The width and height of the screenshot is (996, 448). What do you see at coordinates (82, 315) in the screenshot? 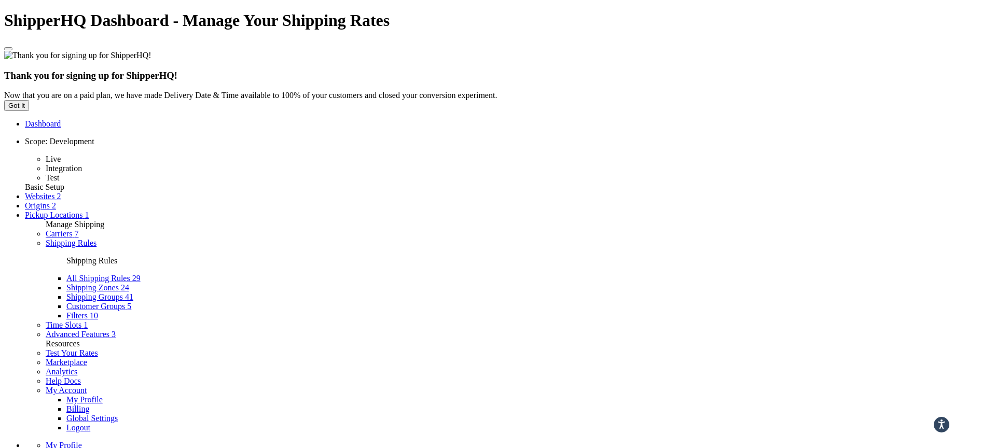
I see `a: Filters 10` at bounding box center [82, 315].